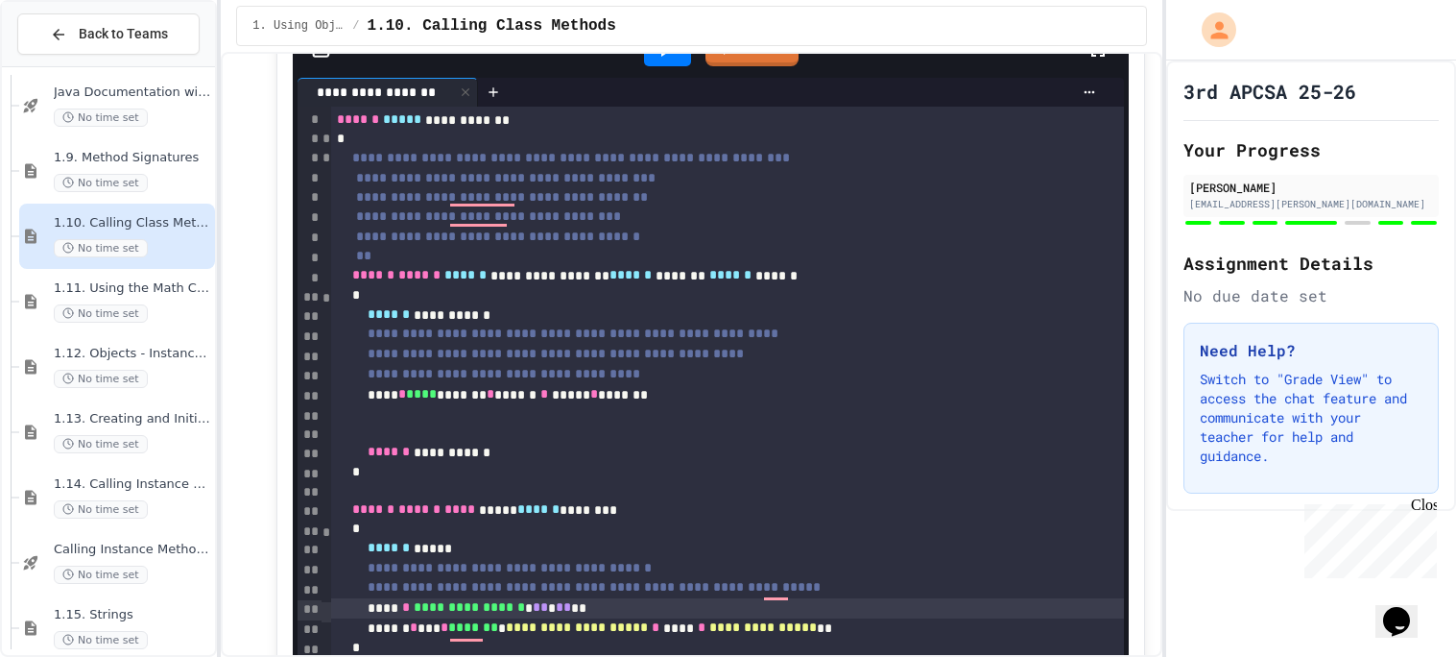 Image resolution: width=1456 pixels, height=657 pixels. What do you see at coordinates (132, 484) in the screenshot?
I see `span: 1.14. Calling Instance Methods` at bounding box center [132, 484].